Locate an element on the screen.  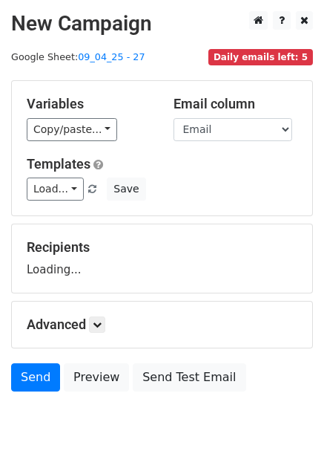
h5: Variables is located at coordinates (89, 104).